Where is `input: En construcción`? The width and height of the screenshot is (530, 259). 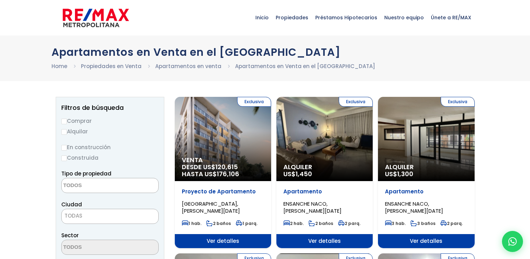 input: En construcción is located at coordinates (64, 148).